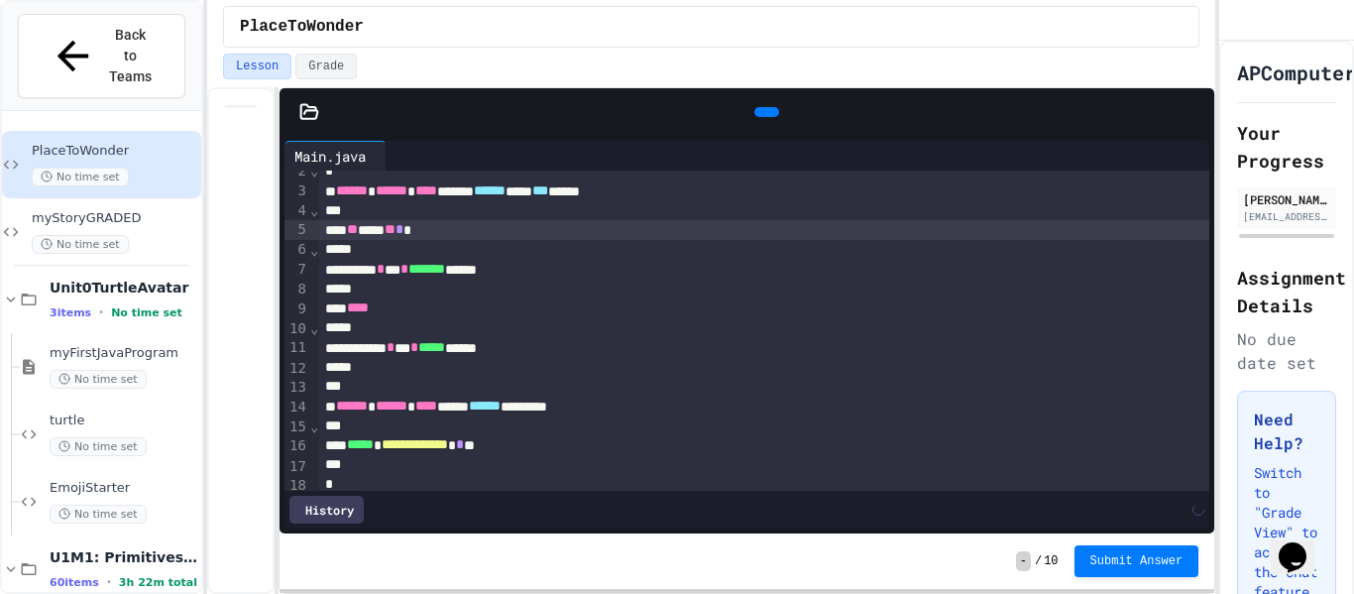 The height and width of the screenshot is (594, 1354). I want to click on span: EmojiStarter, so click(123, 488).